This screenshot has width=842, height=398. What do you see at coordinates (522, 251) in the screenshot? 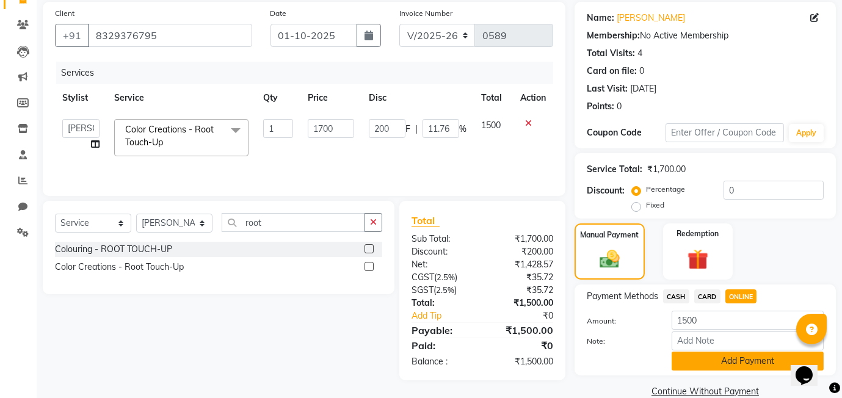
I see `div: ₹200.00` at bounding box center [522, 251].